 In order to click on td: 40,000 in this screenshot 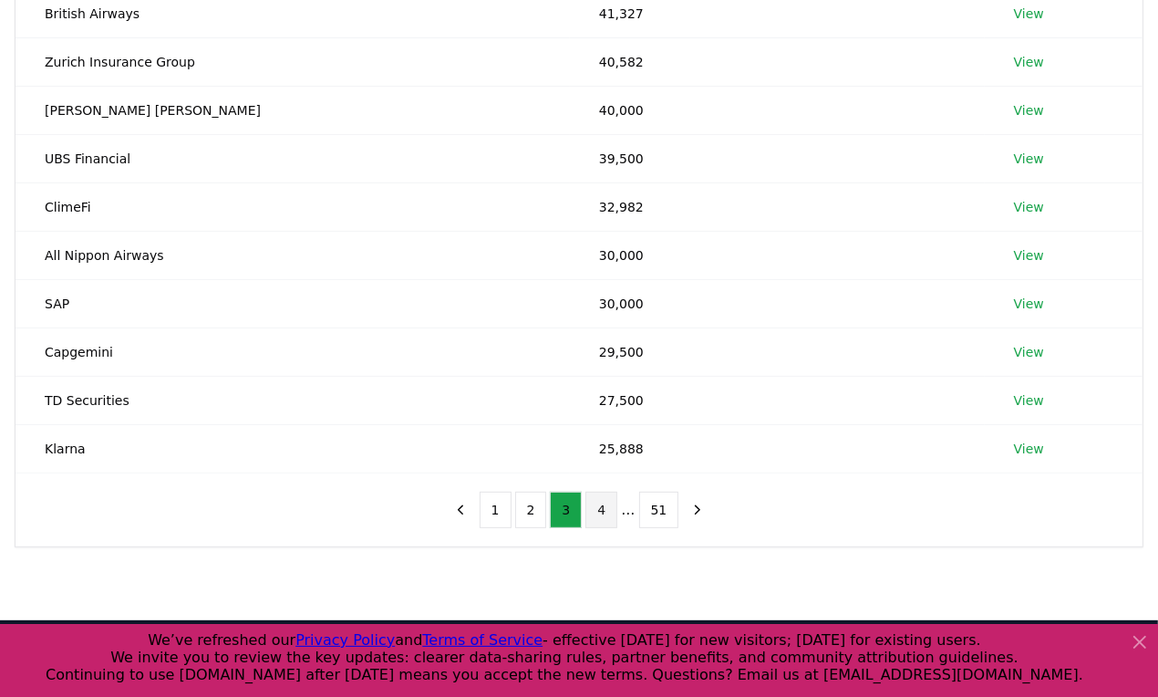, I will do `click(777, 109)`.